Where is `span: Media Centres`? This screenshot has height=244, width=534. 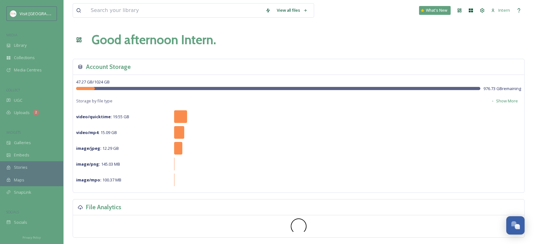 span: Media Centres is located at coordinates (28, 70).